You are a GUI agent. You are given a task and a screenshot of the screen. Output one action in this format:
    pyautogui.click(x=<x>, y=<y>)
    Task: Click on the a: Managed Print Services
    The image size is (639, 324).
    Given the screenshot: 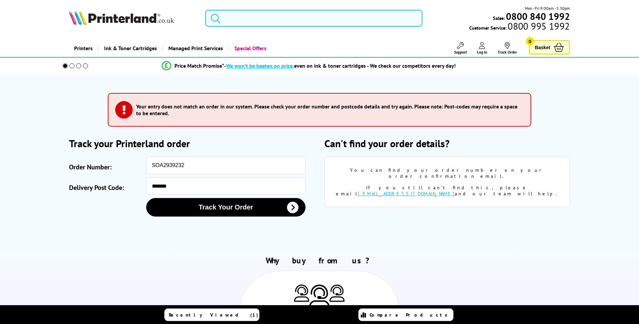 What is the action you would take?
    pyautogui.click(x=195, y=48)
    